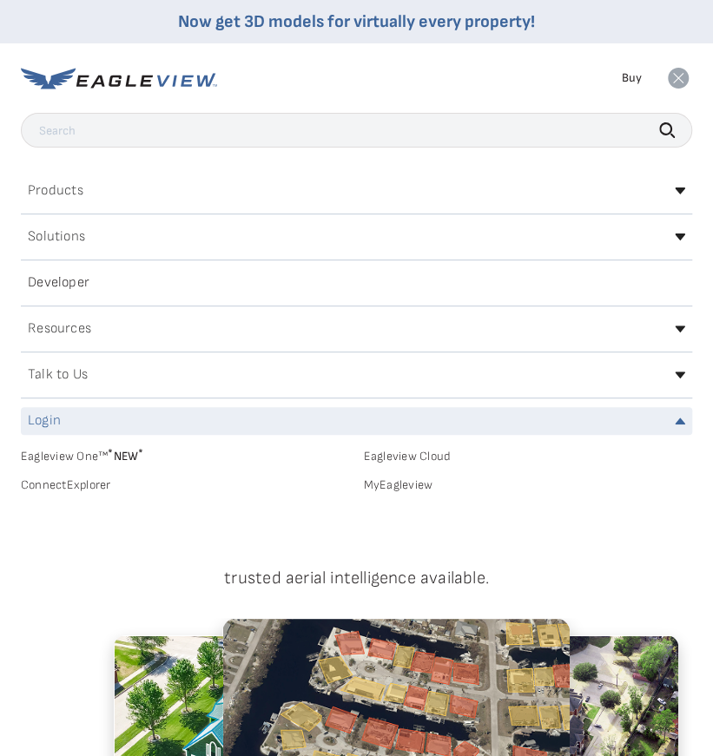 The image size is (713, 756). What do you see at coordinates (56, 237) in the screenshot?
I see `h2: Solutions` at bounding box center [56, 237].